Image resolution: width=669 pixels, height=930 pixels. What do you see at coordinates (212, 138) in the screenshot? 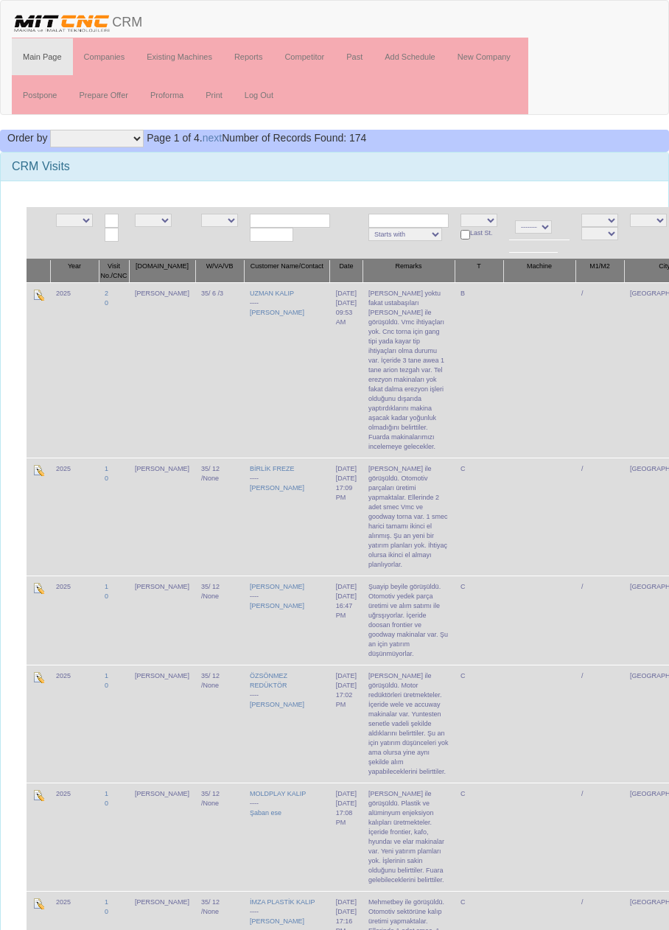
I see `a: next` at bounding box center [212, 138].